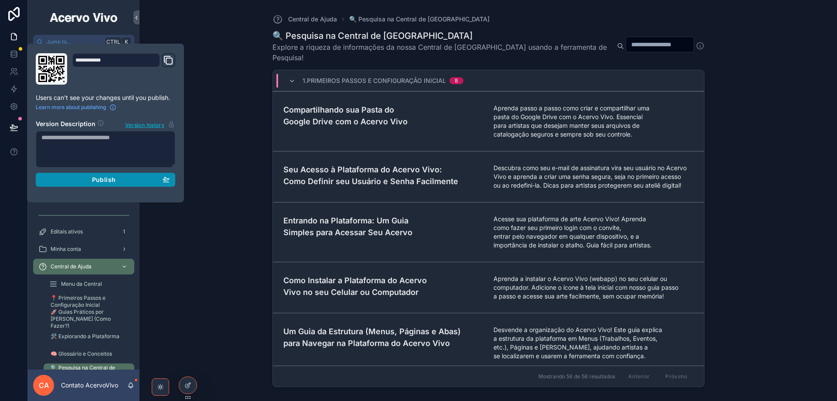  What do you see at coordinates (66, 249) in the screenshot?
I see `span: Minha conta` at bounding box center [66, 249].